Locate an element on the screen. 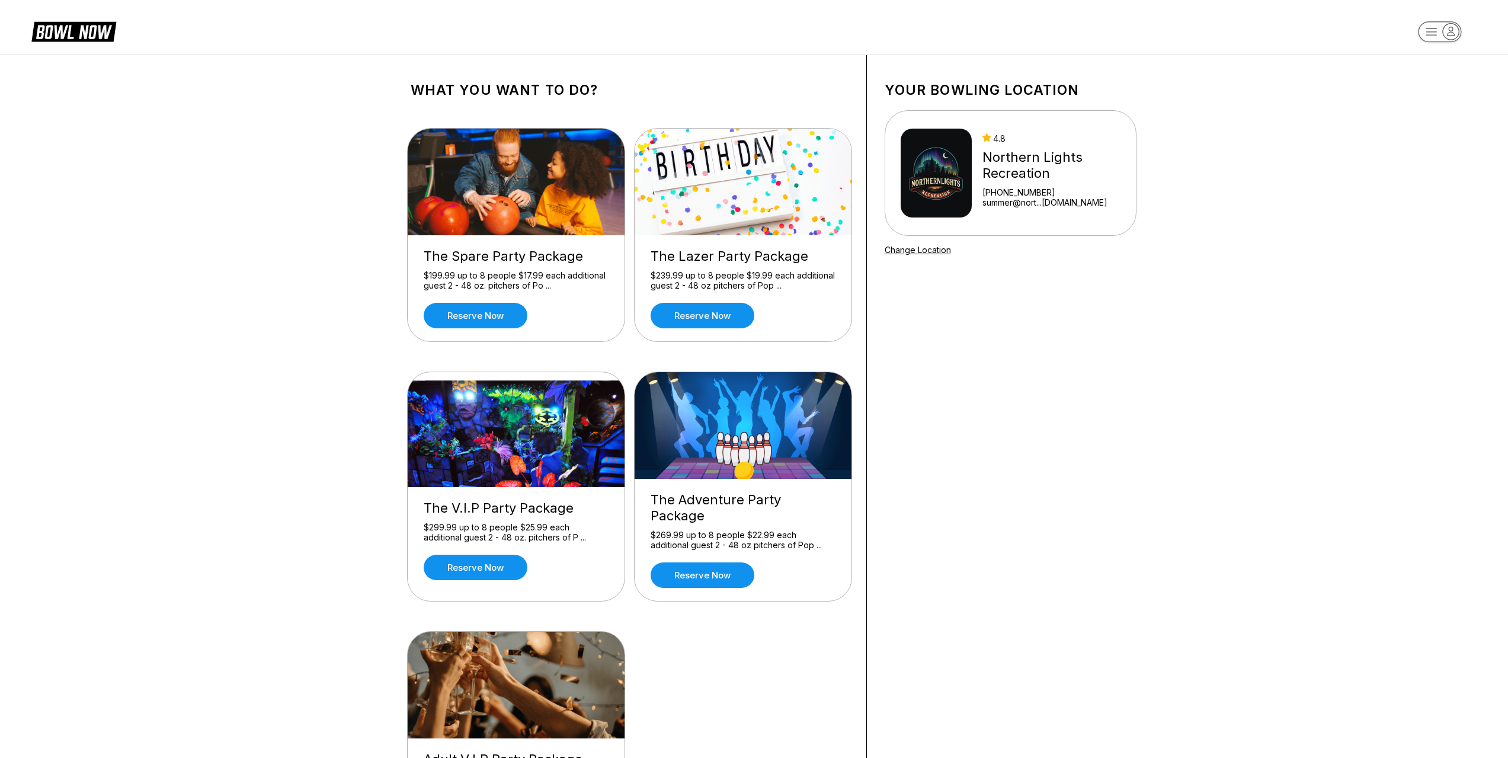 This screenshot has width=1508, height=758. h1: What you want to do? is located at coordinates (629, 90).